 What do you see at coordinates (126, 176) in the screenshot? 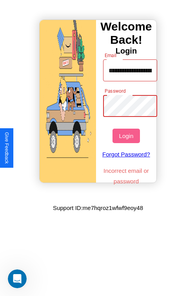
I see `p: Incorrect email or password` at bounding box center [126, 176].